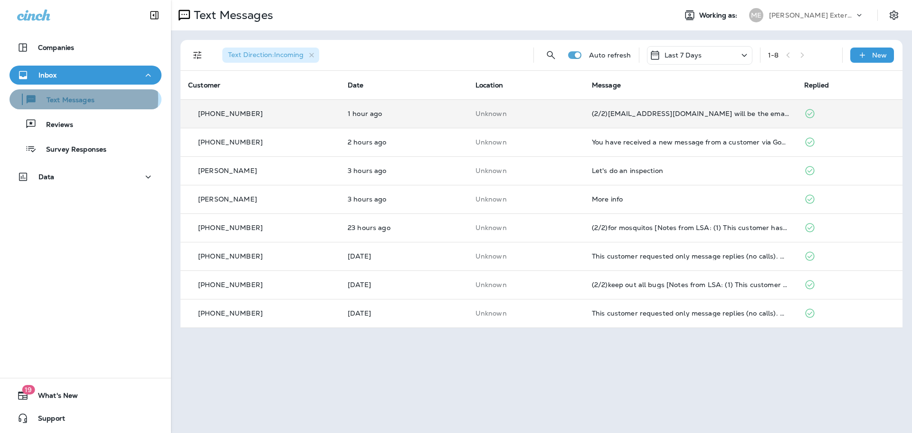 This screenshot has width=912, height=433. What do you see at coordinates (756, 15) in the screenshot?
I see `div: ME` at bounding box center [756, 15].